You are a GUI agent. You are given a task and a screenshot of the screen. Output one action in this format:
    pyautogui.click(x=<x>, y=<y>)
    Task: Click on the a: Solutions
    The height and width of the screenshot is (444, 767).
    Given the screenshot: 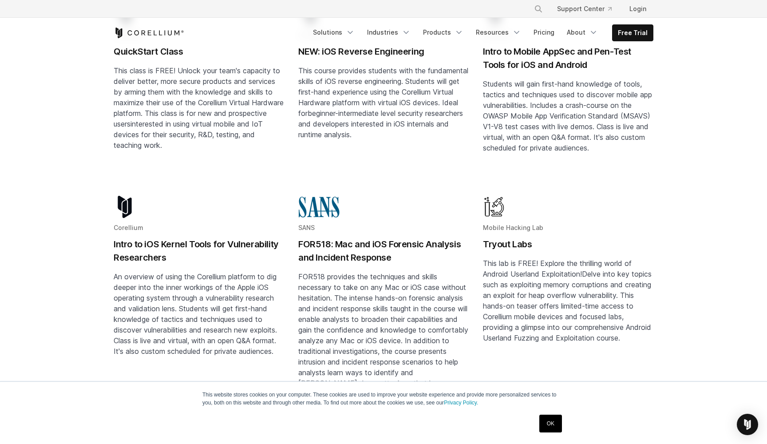 What is the action you would take?
    pyautogui.click(x=334, y=32)
    